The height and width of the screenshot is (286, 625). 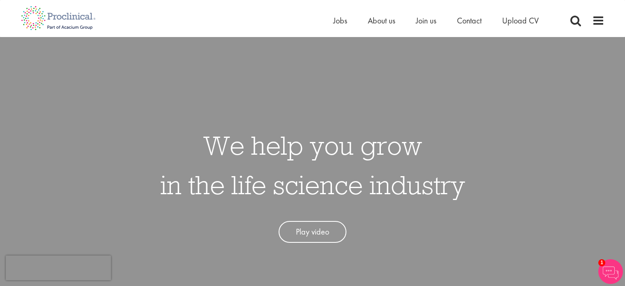 I want to click on span: 1, so click(x=602, y=262).